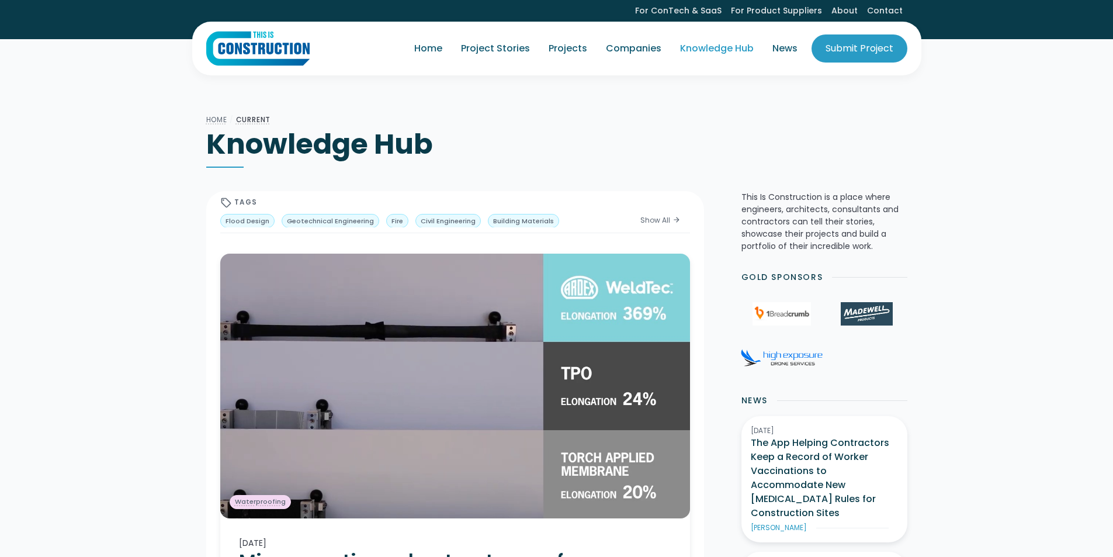 Image resolution: width=1113 pixels, height=557 pixels. What do you see at coordinates (258, 48) in the screenshot?
I see `img: This Is Construction Logo` at bounding box center [258, 48].